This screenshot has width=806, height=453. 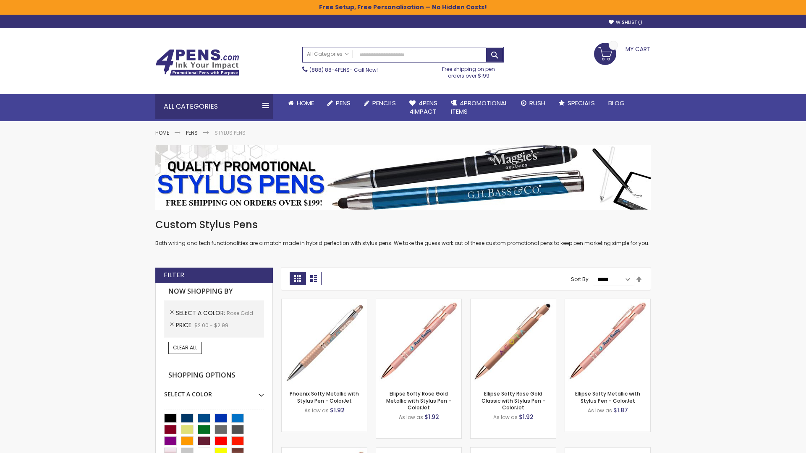 What do you see at coordinates (419, 342) in the screenshot?
I see `img: Ellipse Softy Rose Gold Metallic with Stylus Pen - ColorJet-Rose Gold` at bounding box center [419, 342].